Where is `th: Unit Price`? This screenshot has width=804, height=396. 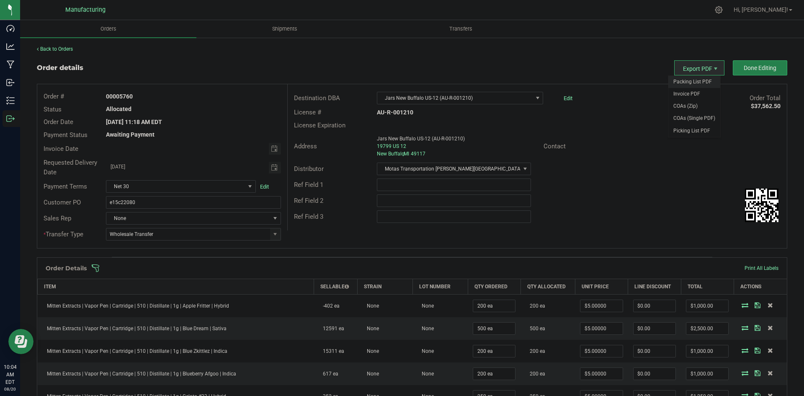 th: Unit Price is located at coordinates (601, 286).